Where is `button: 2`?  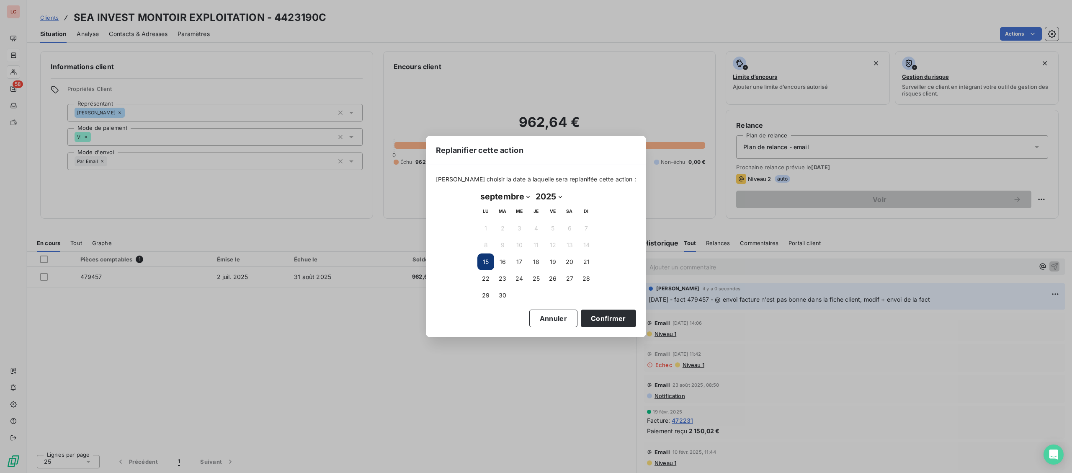 button: 2 is located at coordinates (502, 228).